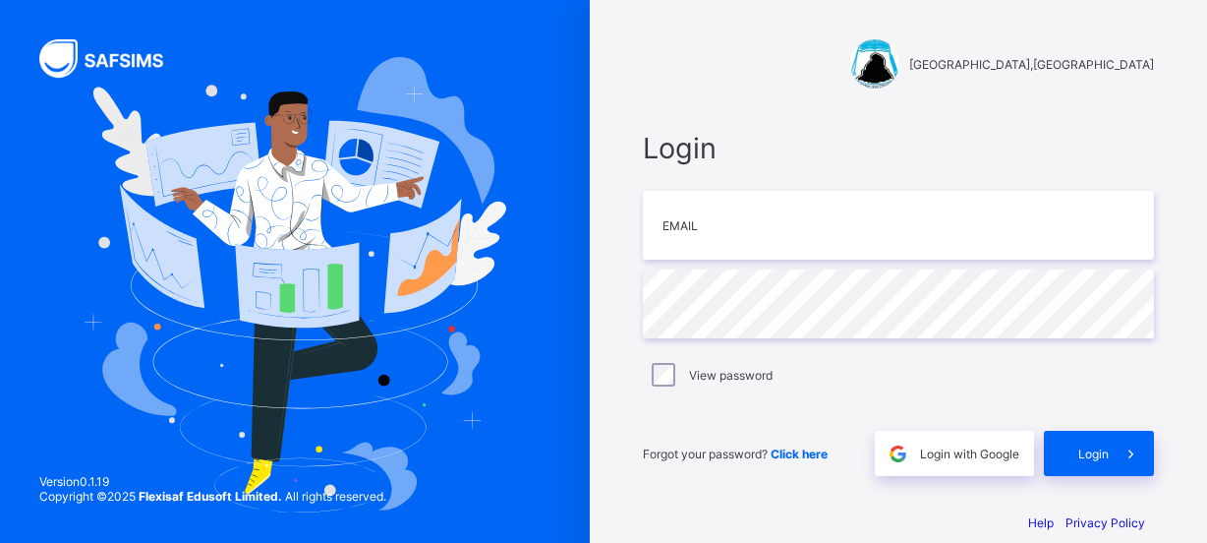  Describe the element at coordinates (212, 495) in the screenshot. I see `span: Copyright © 2025 All rights reserved.` at that location.